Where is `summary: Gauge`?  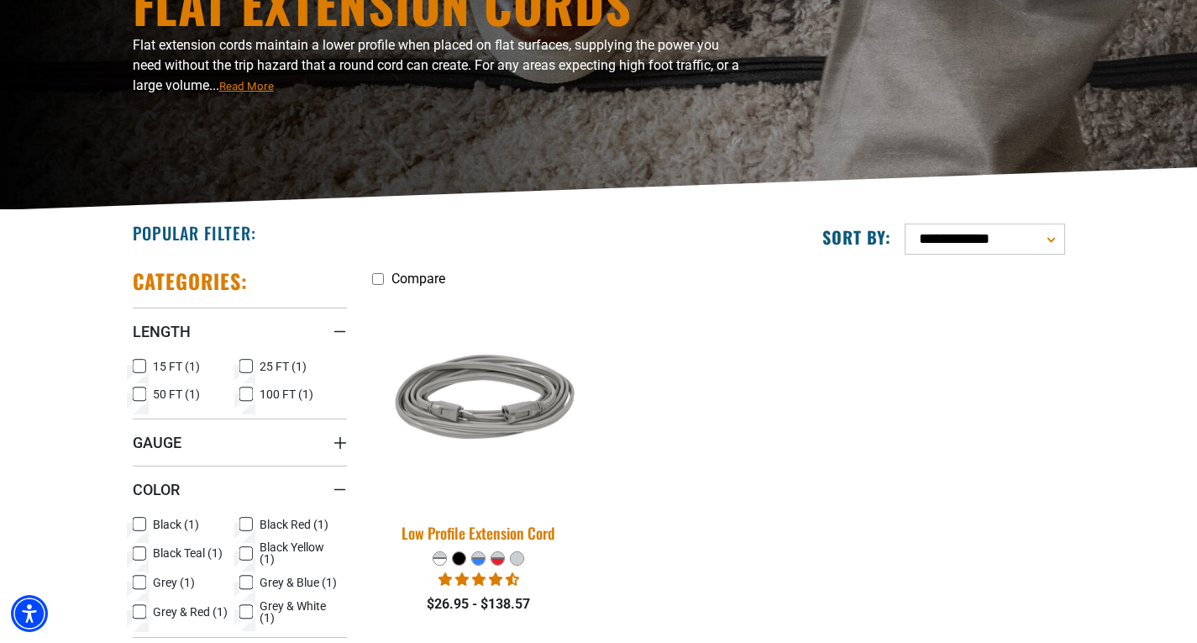
summary: Gauge is located at coordinates (239, 442).